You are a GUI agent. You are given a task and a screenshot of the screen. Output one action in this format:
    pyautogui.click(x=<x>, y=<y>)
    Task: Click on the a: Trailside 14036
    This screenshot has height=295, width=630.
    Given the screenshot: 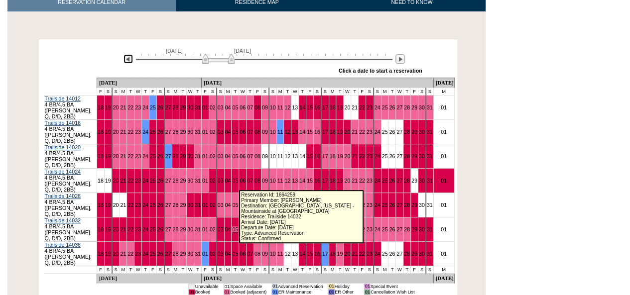 What is the action you would take?
    pyautogui.click(x=63, y=245)
    